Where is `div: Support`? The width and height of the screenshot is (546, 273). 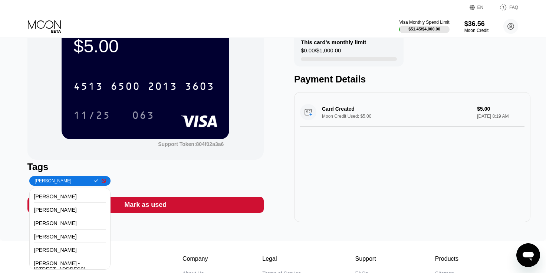 div: Support is located at coordinates (368, 258).